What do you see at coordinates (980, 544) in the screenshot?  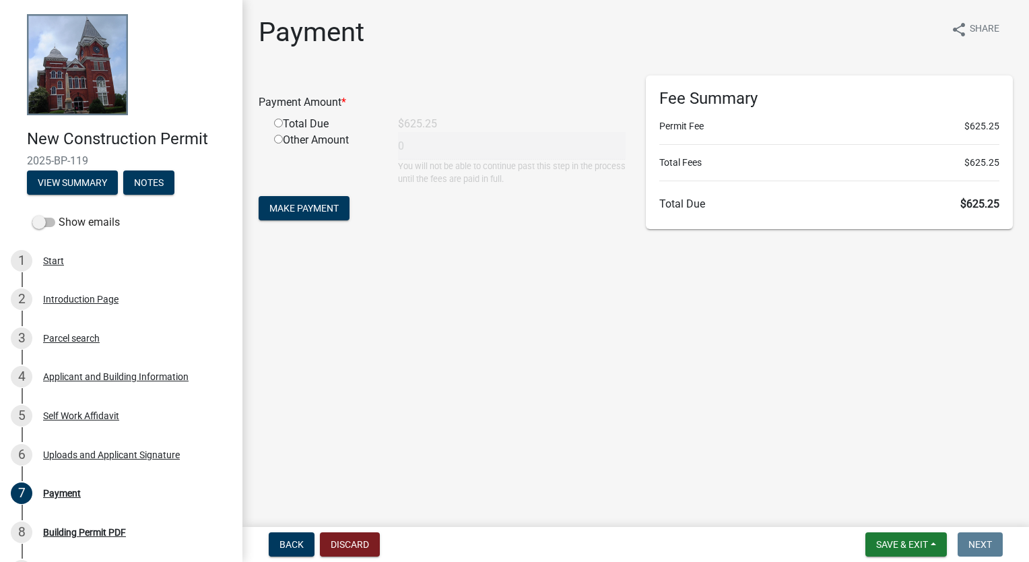 I see `button: Next` at bounding box center [980, 544].